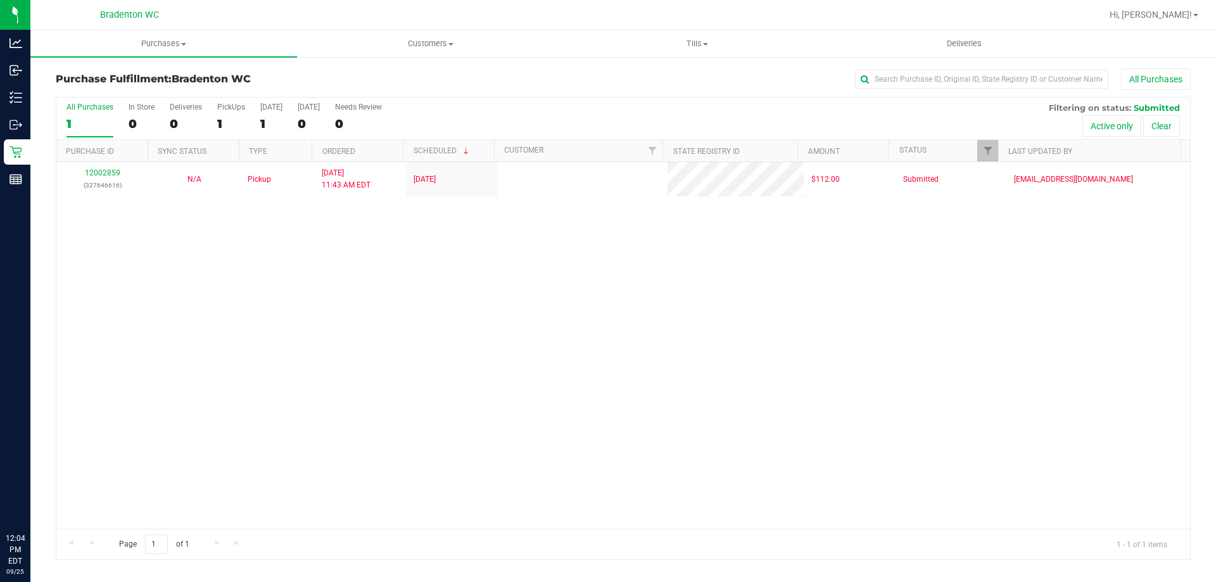 Image resolution: width=1216 pixels, height=582 pixels. What do you see at coordinates (90, 107) in the screenshot?
I see `div: All Purchases` at bounding box center [90, 107].